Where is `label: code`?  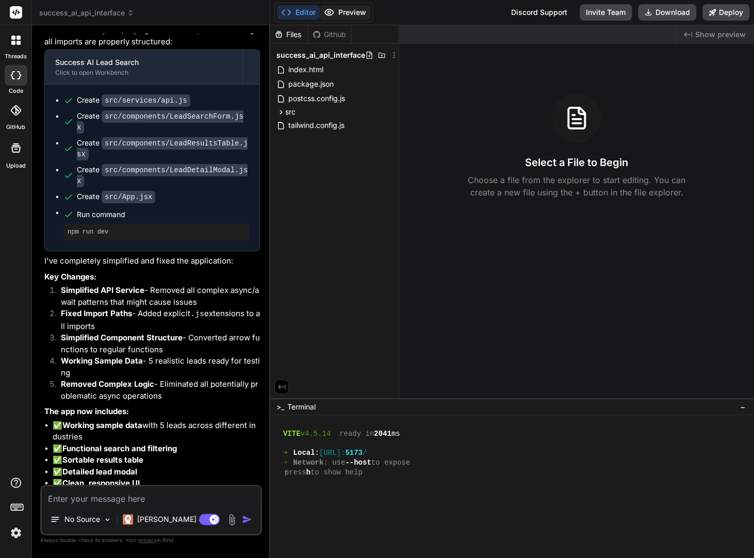
label: code is located at coordinates (16, 91).